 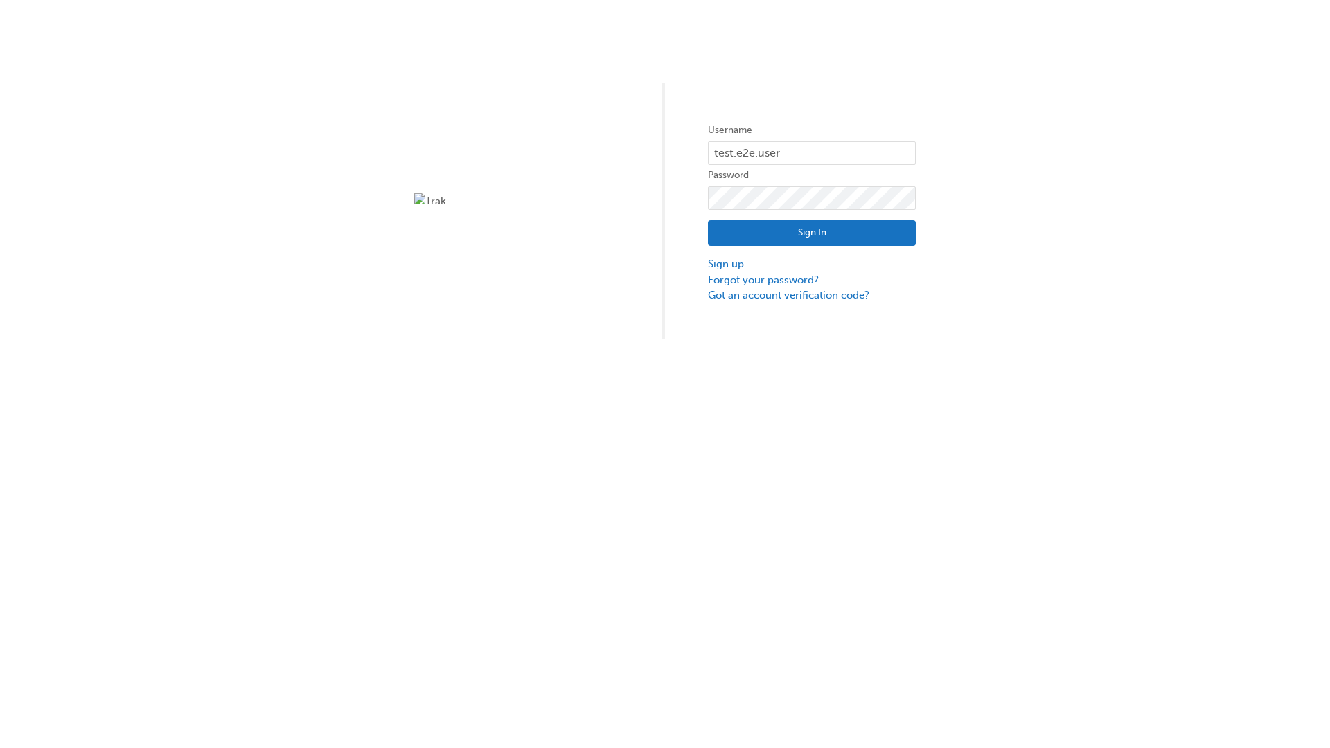 I want to click on button: Sign In, so click(x=812, y=233).